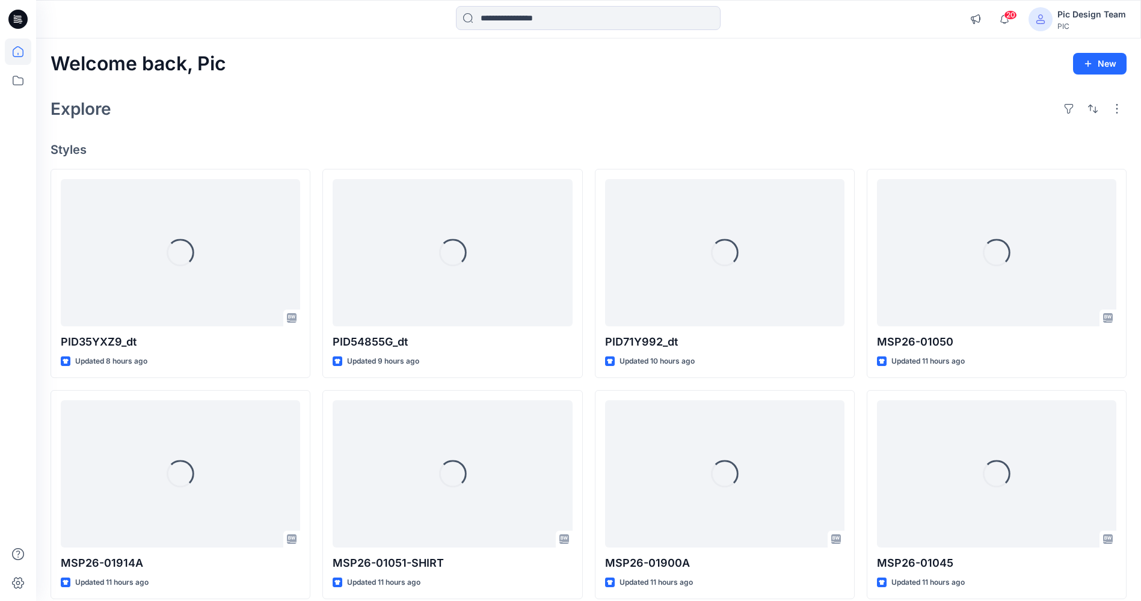 The image size is (1141, 601). I want to click on p: MSP26-01914A, so click(180, 563).